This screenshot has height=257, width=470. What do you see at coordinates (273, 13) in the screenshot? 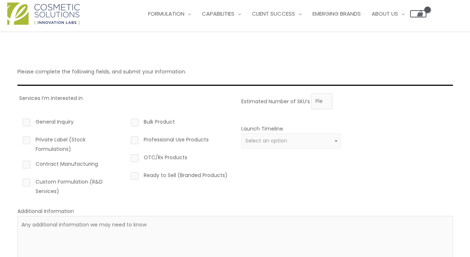
I see `span: Client Success` at bounding box center [273, 13].